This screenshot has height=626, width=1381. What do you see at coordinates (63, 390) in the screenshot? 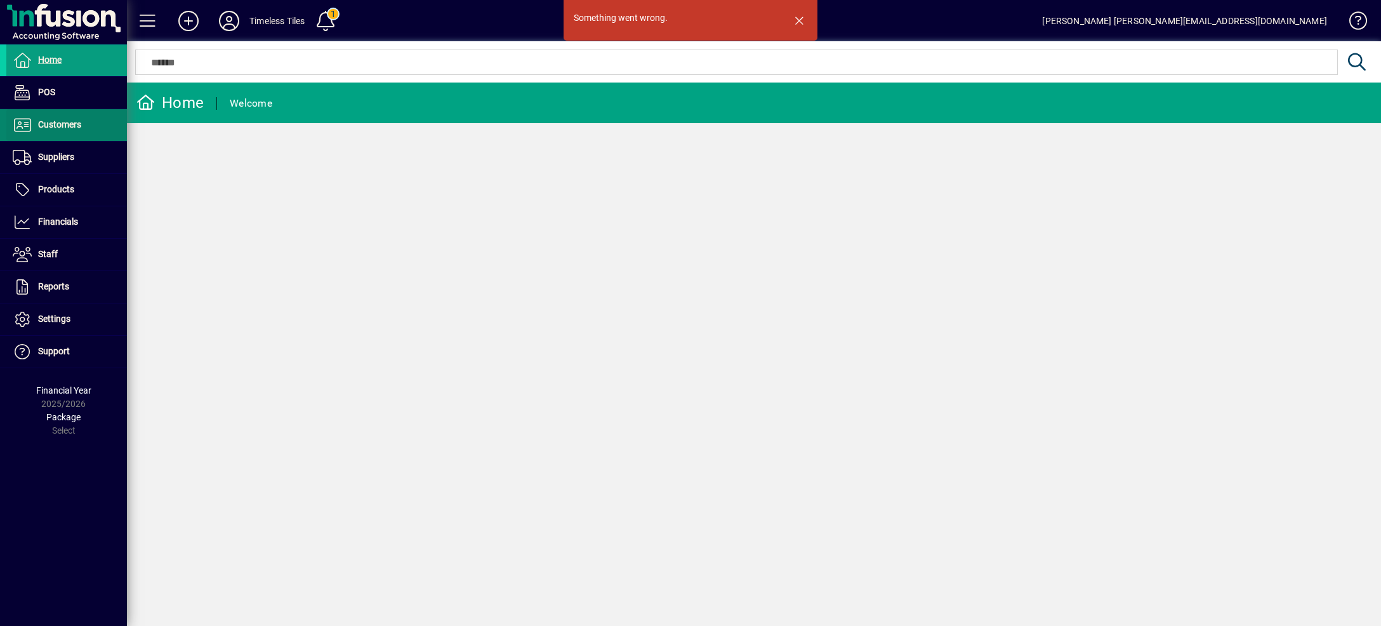
I see `span: Financial Year` at bounding box center [63, 390].